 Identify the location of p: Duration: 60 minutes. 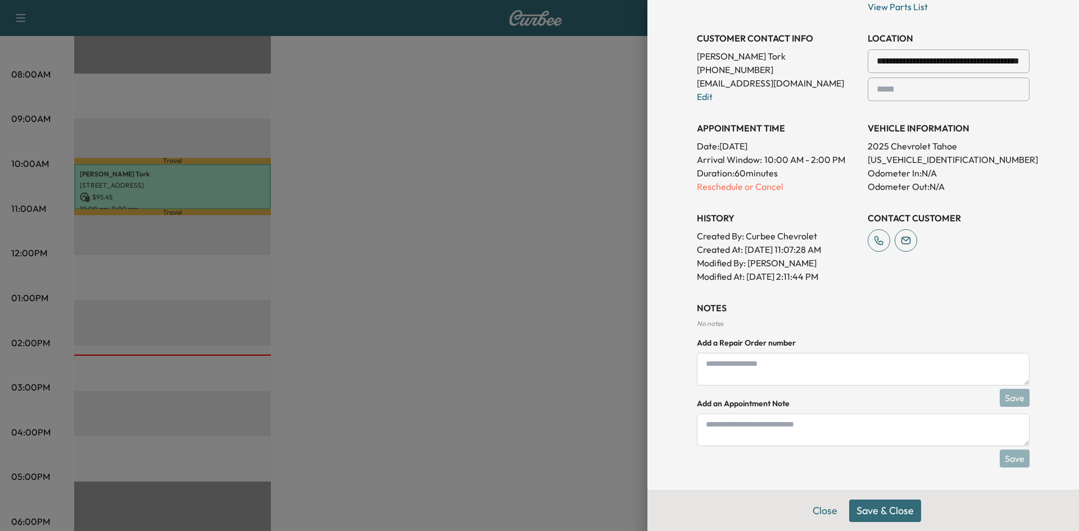
(778, 173).